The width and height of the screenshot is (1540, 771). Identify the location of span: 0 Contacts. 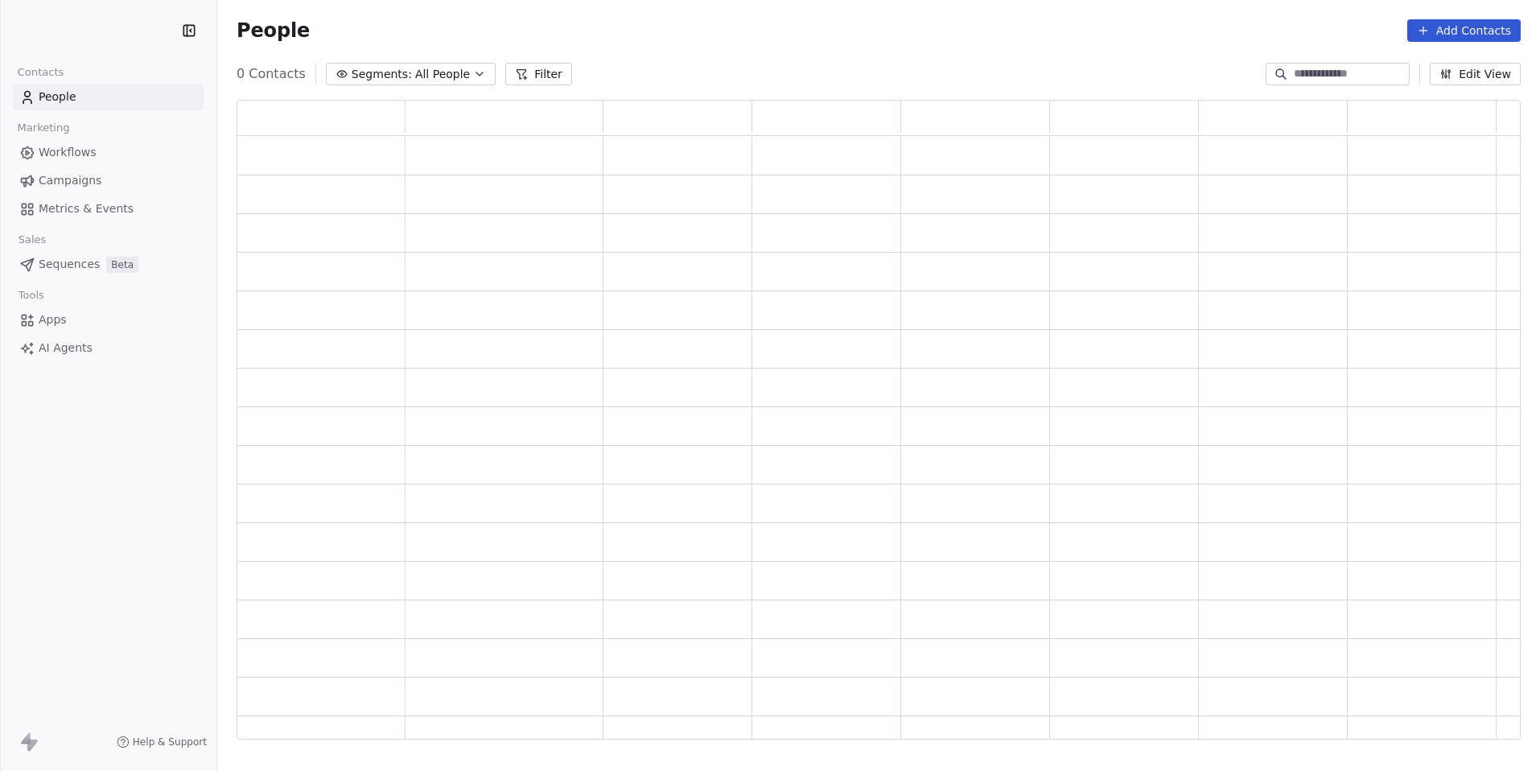
(271, 74).